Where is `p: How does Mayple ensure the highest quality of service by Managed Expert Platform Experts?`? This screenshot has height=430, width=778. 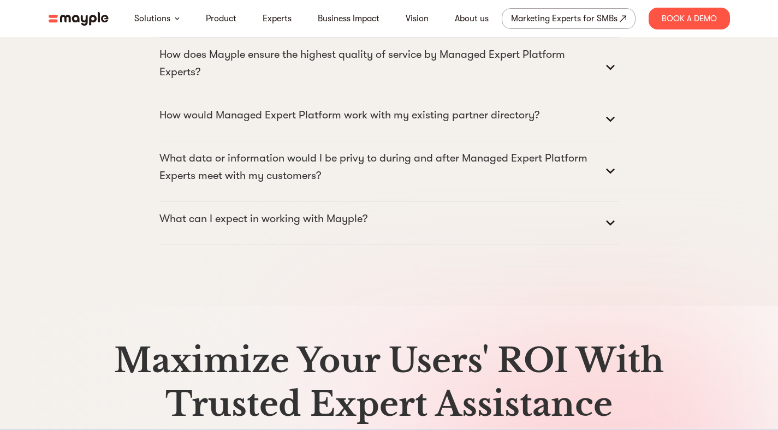 p: How does Mayple ensure the highest quality of service by Managed Expert Platform Experts? is located at coordinates (381, 63).